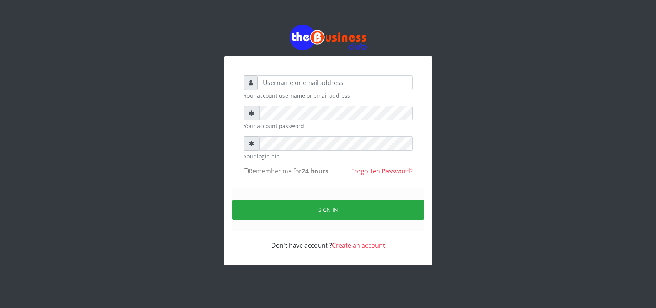 The height and width of the screenshot is (308, 656). What do you see at coordinates (328, 209) in the screenshot?
I see `button: Sign in` at bounding box center [328, 209].